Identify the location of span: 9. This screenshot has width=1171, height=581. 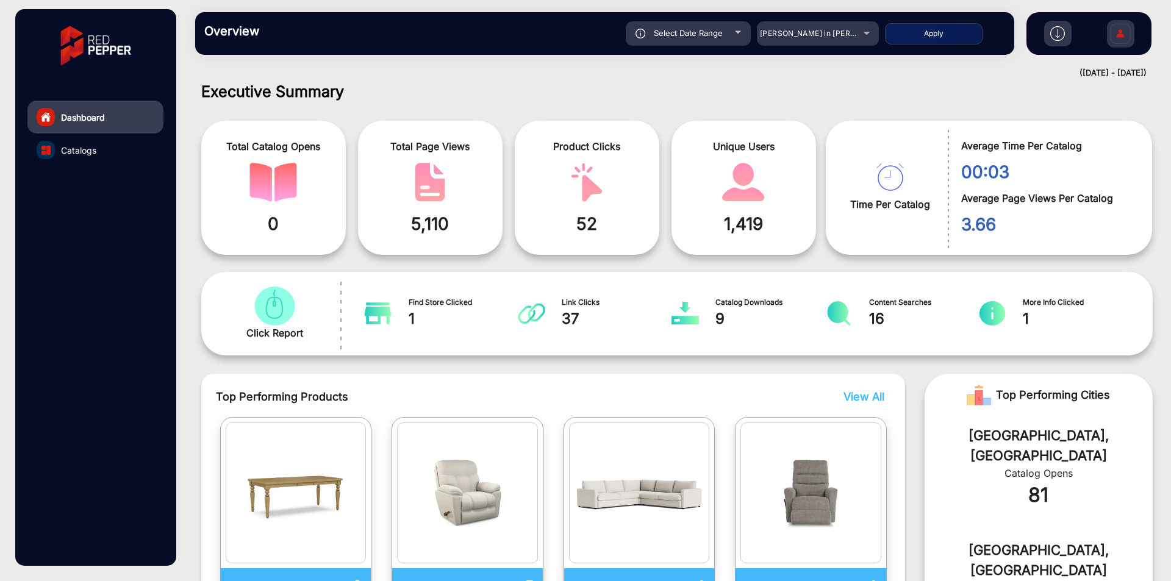
(770, 319).